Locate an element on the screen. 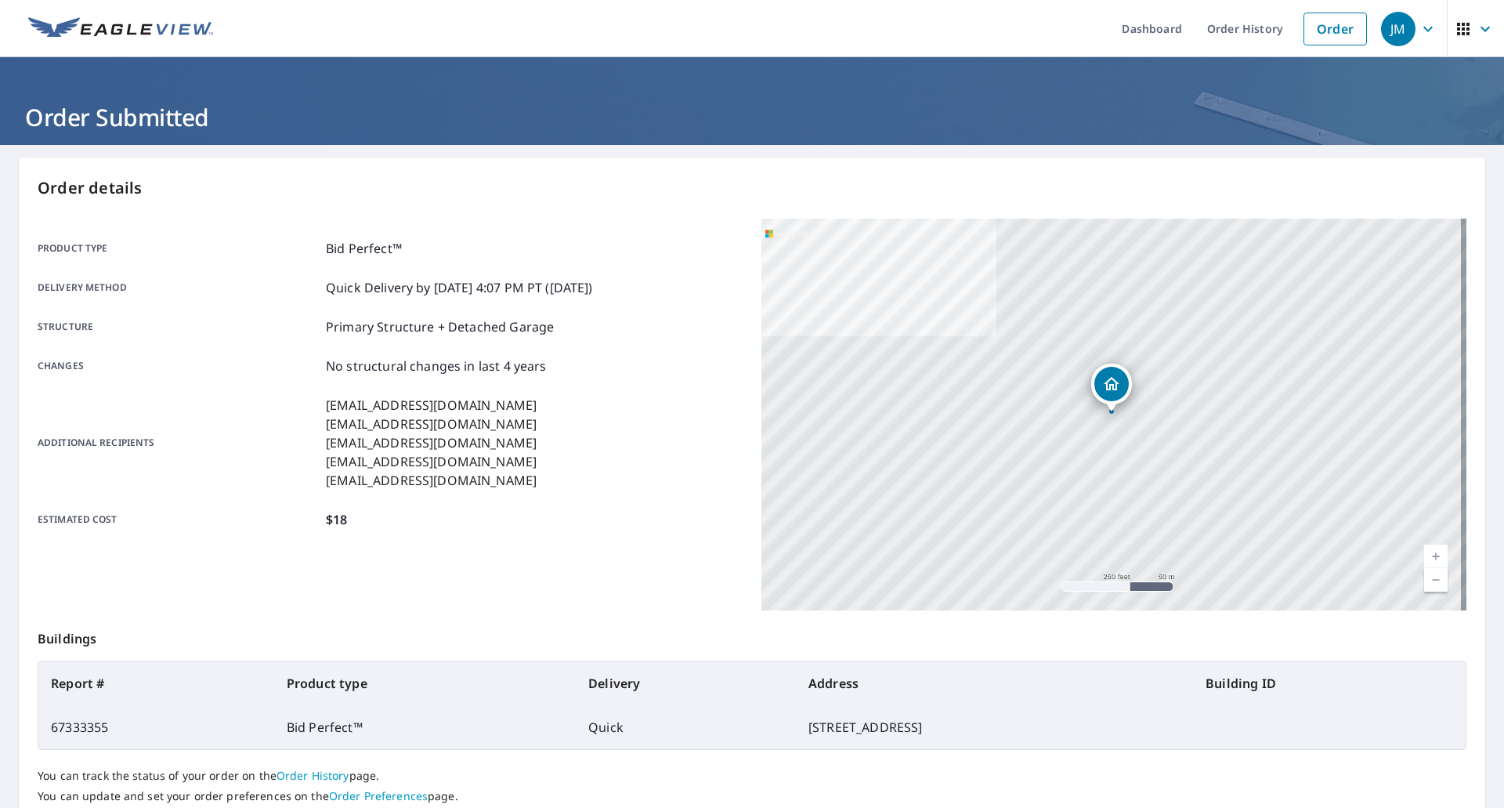 The image size is (1504, 808). p: Changes is located at coordinates (179, 366).